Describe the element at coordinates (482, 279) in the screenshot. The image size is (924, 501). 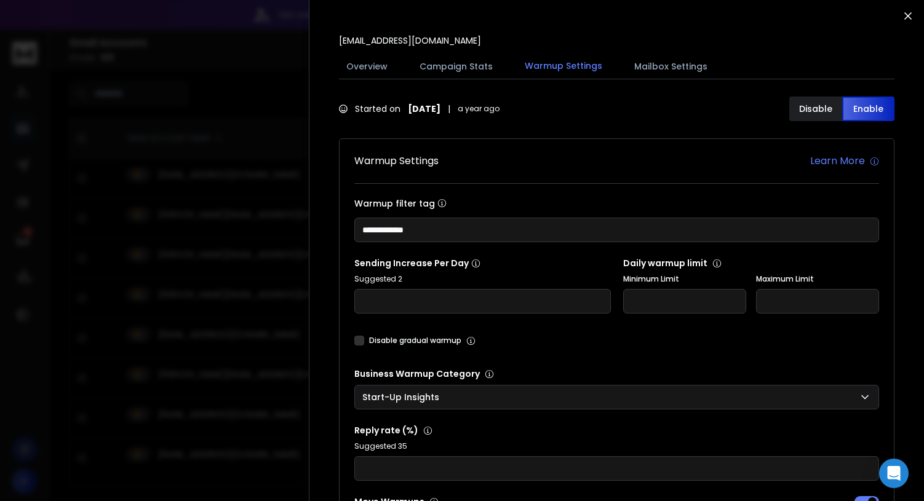
I see `p: Suggested 2` at that location.